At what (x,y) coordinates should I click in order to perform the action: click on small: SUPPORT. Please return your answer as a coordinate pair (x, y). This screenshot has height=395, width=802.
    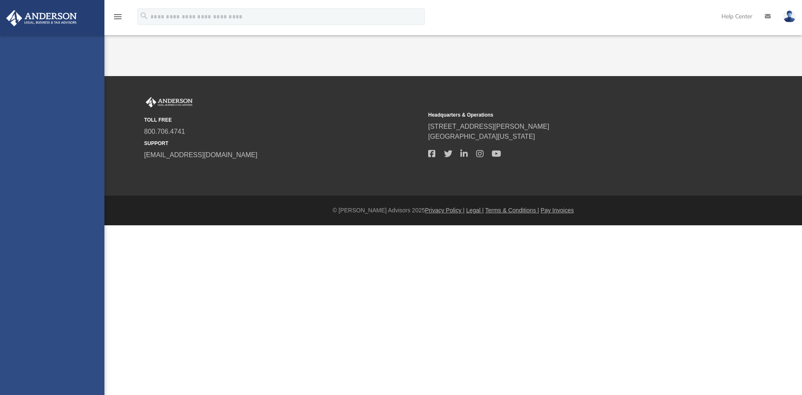
    Looking at the image, I should click on (283, 143).